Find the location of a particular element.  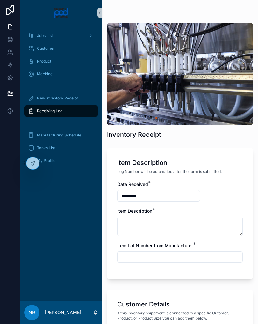

a: Customer is located at coordinates (61, 48).